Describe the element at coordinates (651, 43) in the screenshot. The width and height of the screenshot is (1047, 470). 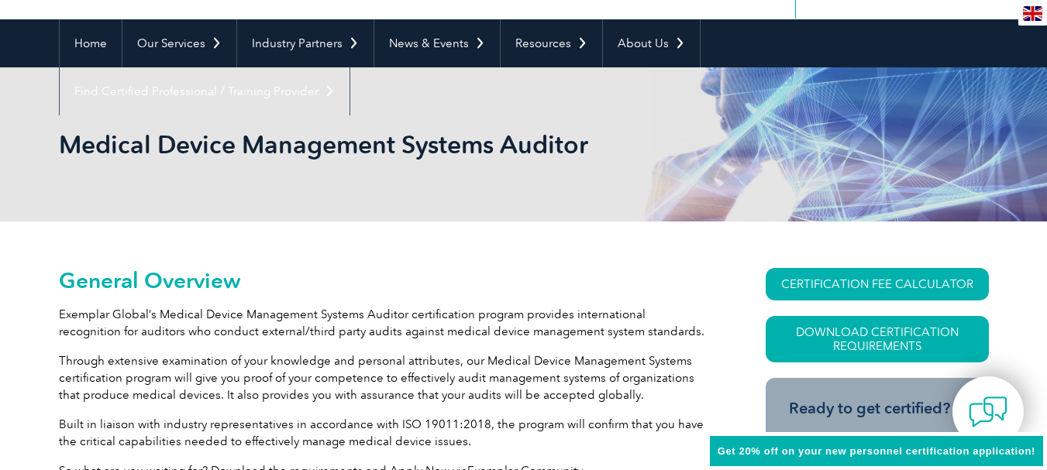
I see `a: About Us` at that location.